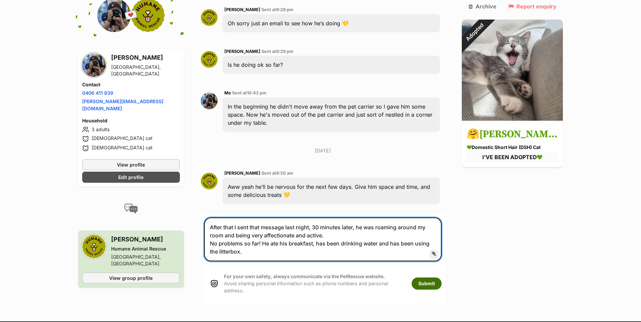 The image size is (641, 322). I want to click on a: Edit profile, so click(131, 177).